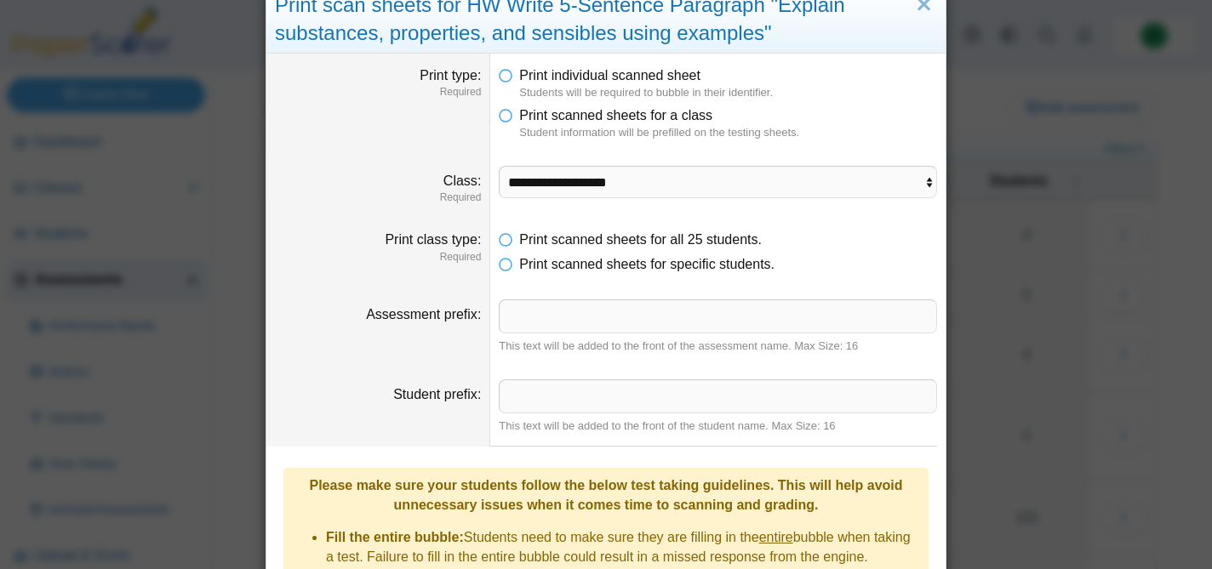 This screenshot has width=1212, height=569. Describe the element at coordinates (432, 239) in the screenshot. I see `label: Print class type` at that location.